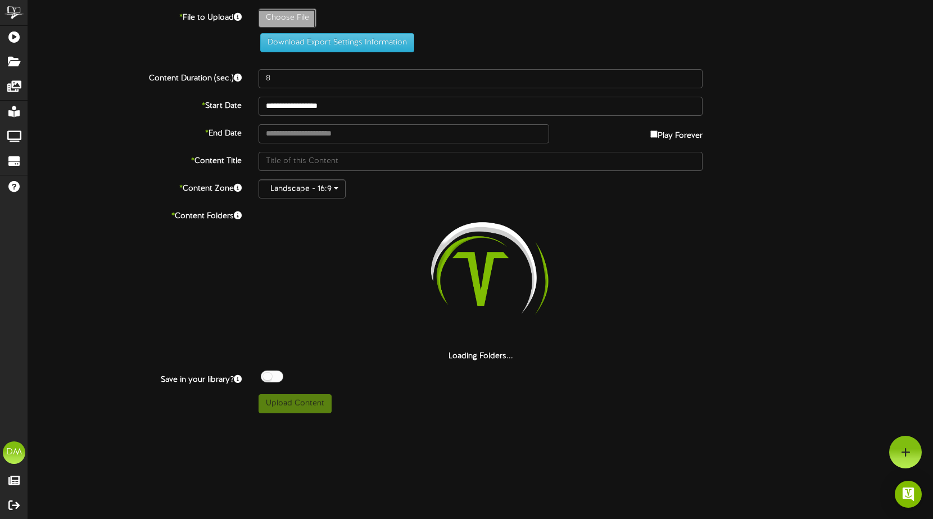 This screenshot has width=933, height=519. Describe the element at coordinates (135, 159) in the screenshot. I see `label: Content Title` at that location.